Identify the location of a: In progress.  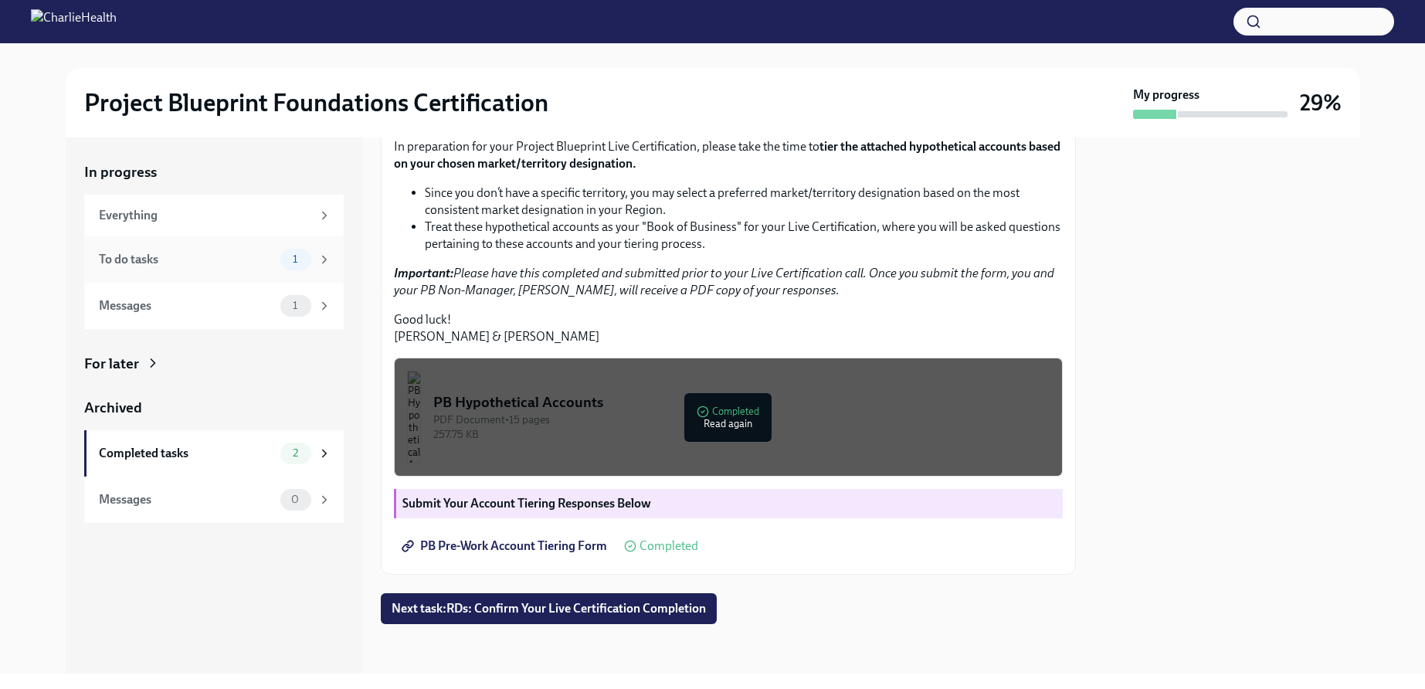
(214, 172).